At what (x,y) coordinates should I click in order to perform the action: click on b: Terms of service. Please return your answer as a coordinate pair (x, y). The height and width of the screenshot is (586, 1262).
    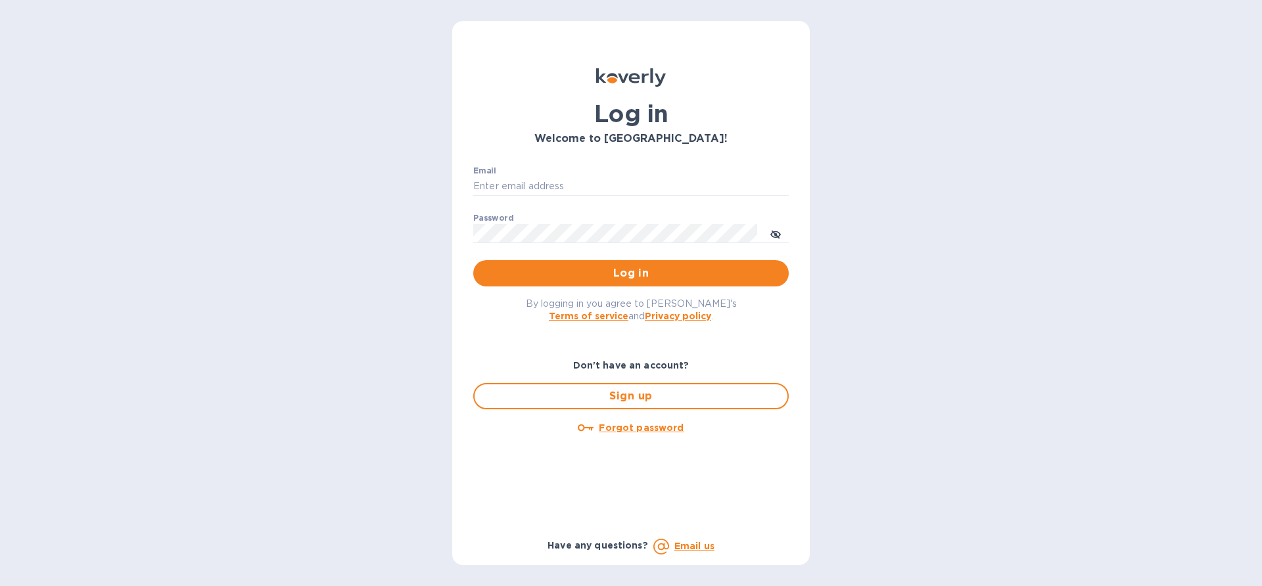
    Looking at the image, I should click on (588, 316).